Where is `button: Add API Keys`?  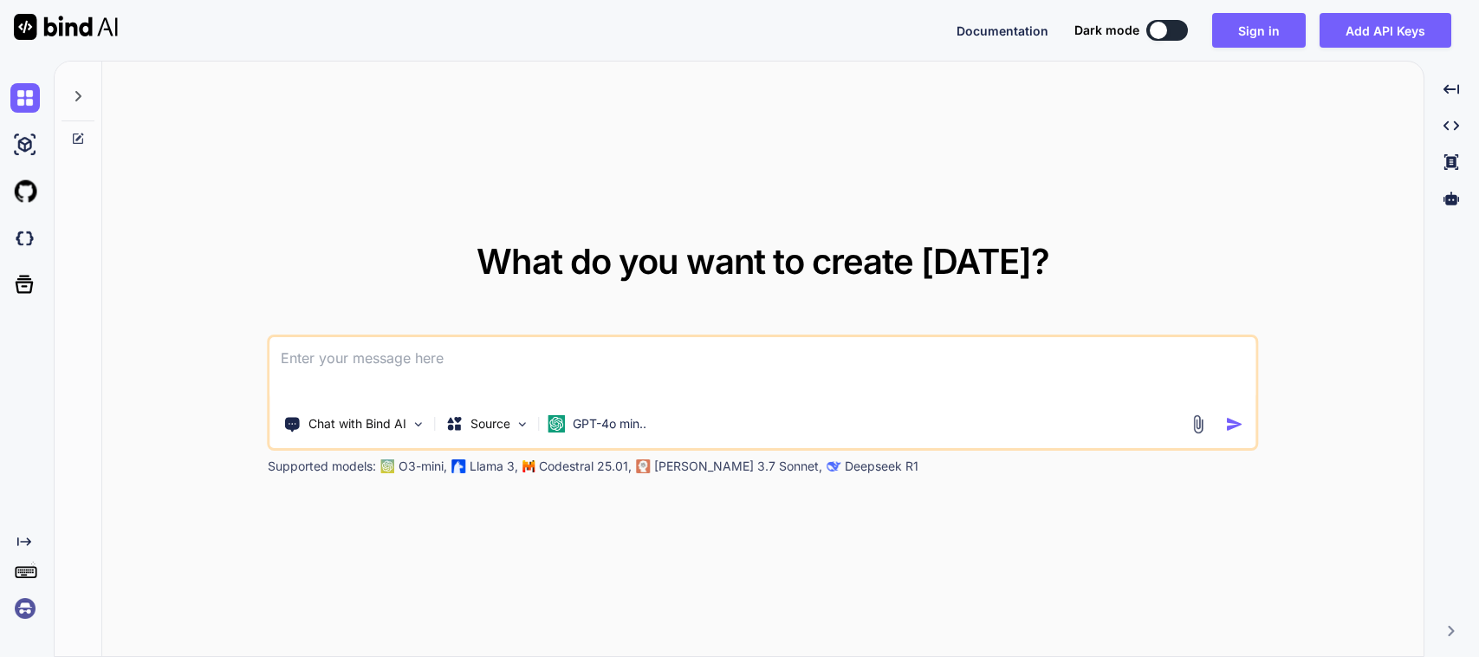 button: Add API Keys is located at coordinates (1386, 30).